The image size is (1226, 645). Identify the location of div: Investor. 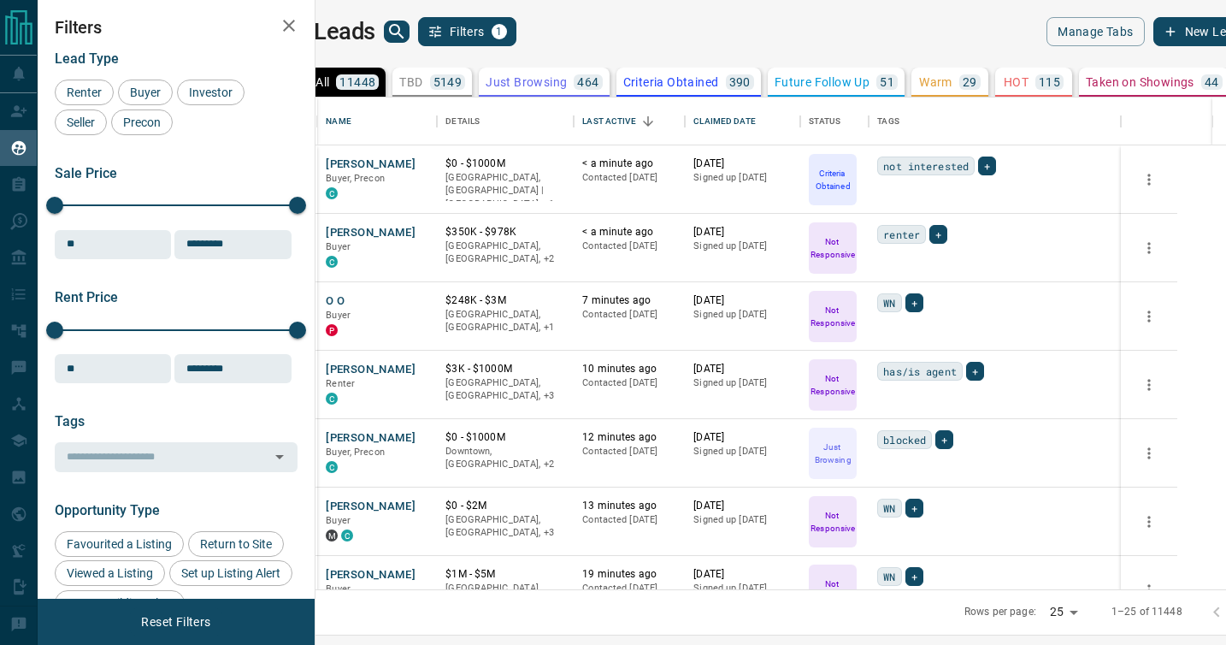
(210, 92).